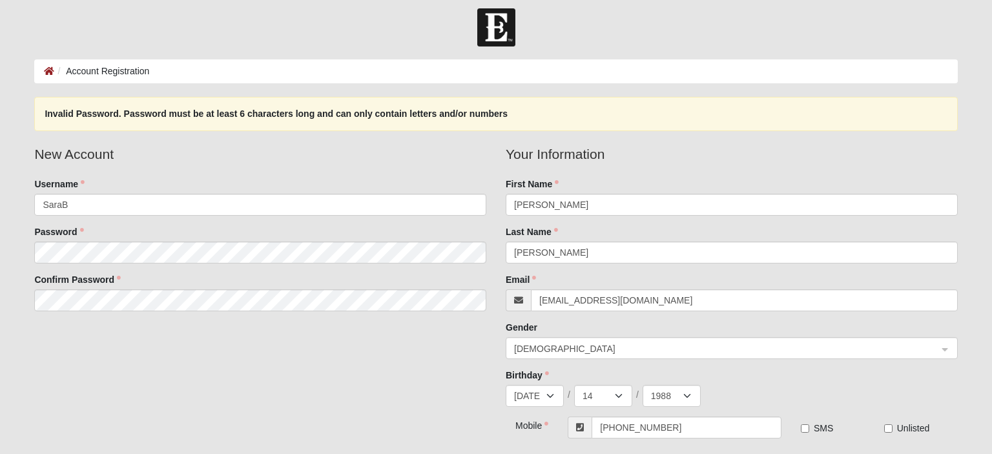 The height and width of the screenshot is (454, 992). Describe the element at coordinates (805, 428) in the screenshot. I see `input: SMS` at that location.